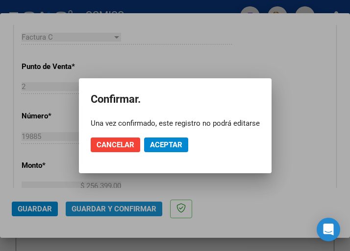 Image resolution: width=350 pixels, height=251 pixels. What do you see at coordinates (175, 99) in the screenshot?
I see `h2: Confirmar.` at bounding box center [175, 99].